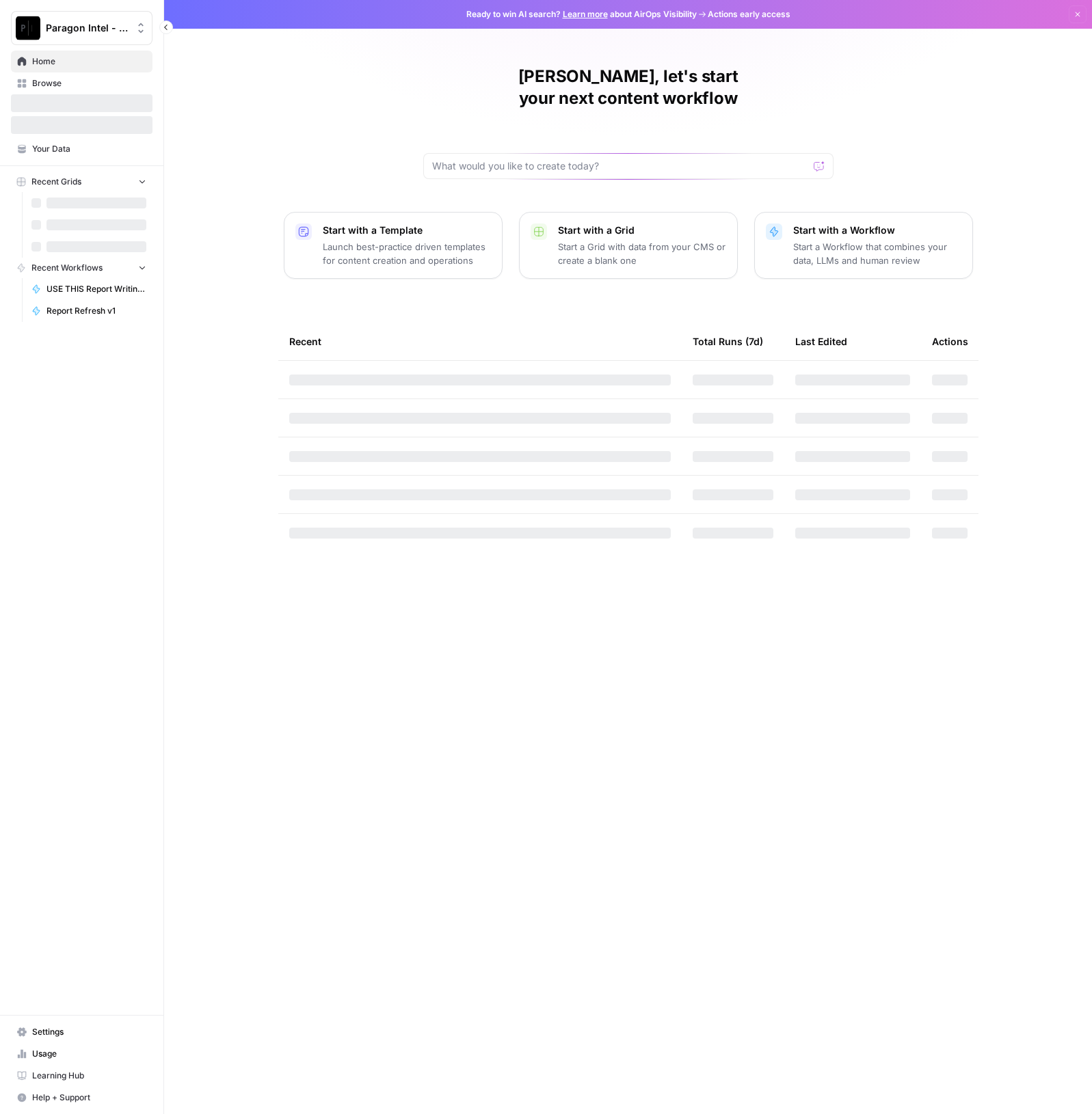  I want to click on span: Browse, so click(89, 83).